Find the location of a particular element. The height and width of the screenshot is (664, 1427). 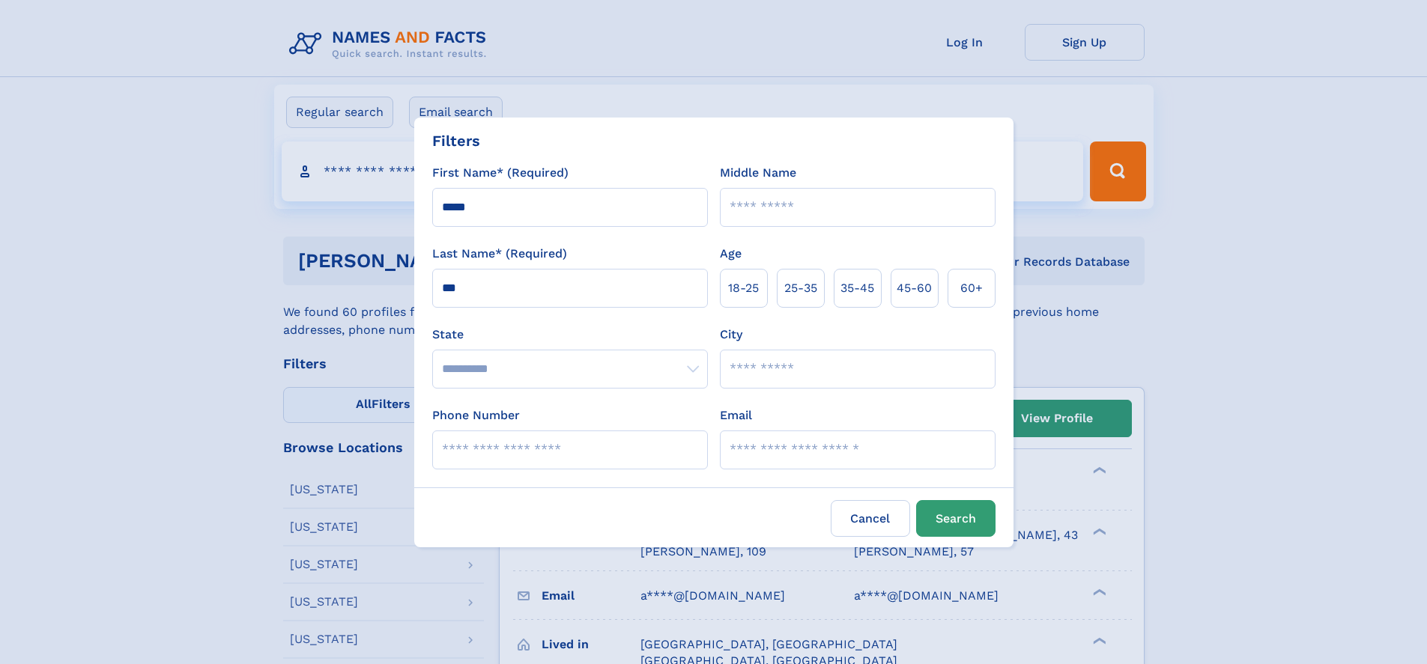

label: Email is located at coordinates (736, 416).